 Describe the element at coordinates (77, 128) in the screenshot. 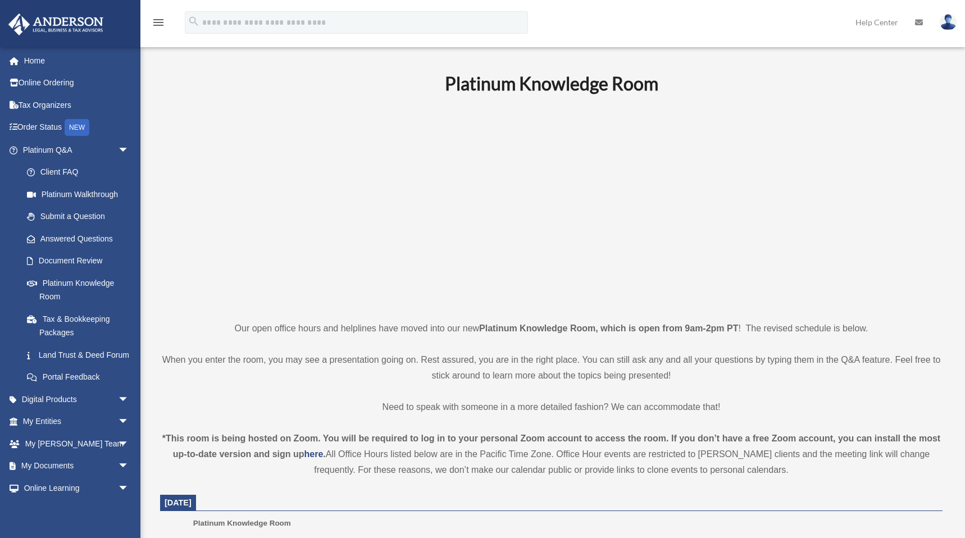

I see `div: NEW` at that location.